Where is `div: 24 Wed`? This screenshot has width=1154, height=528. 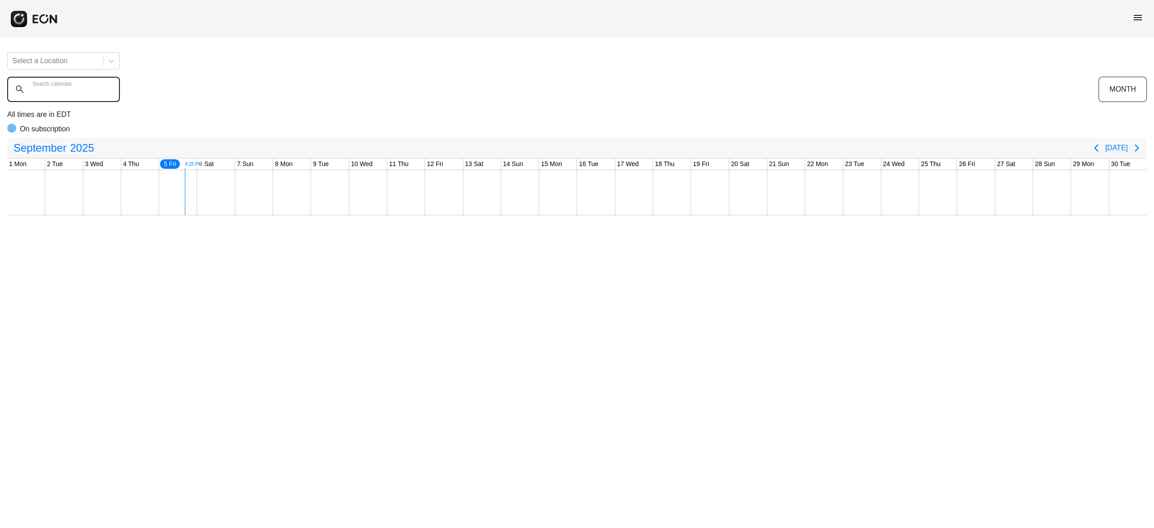 div: 24 Wed is located at coordinates (894, 164).